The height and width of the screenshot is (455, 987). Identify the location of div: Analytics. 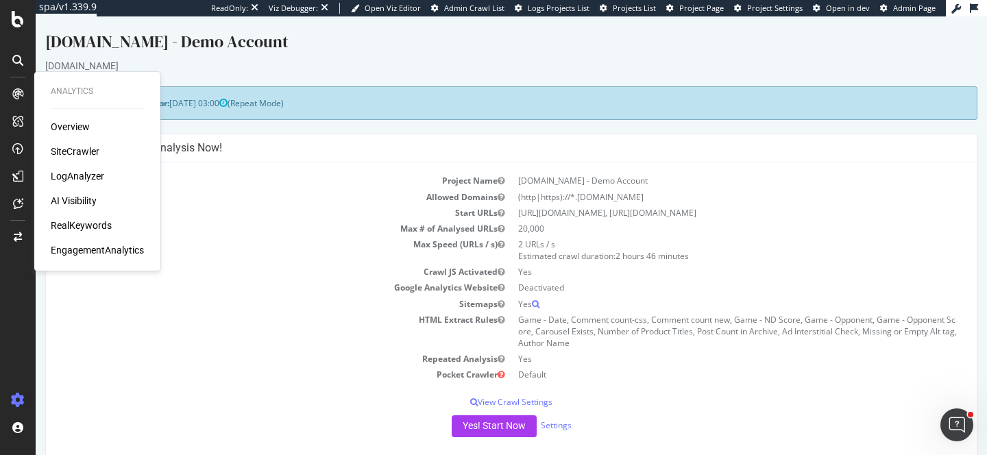
(97, 91).